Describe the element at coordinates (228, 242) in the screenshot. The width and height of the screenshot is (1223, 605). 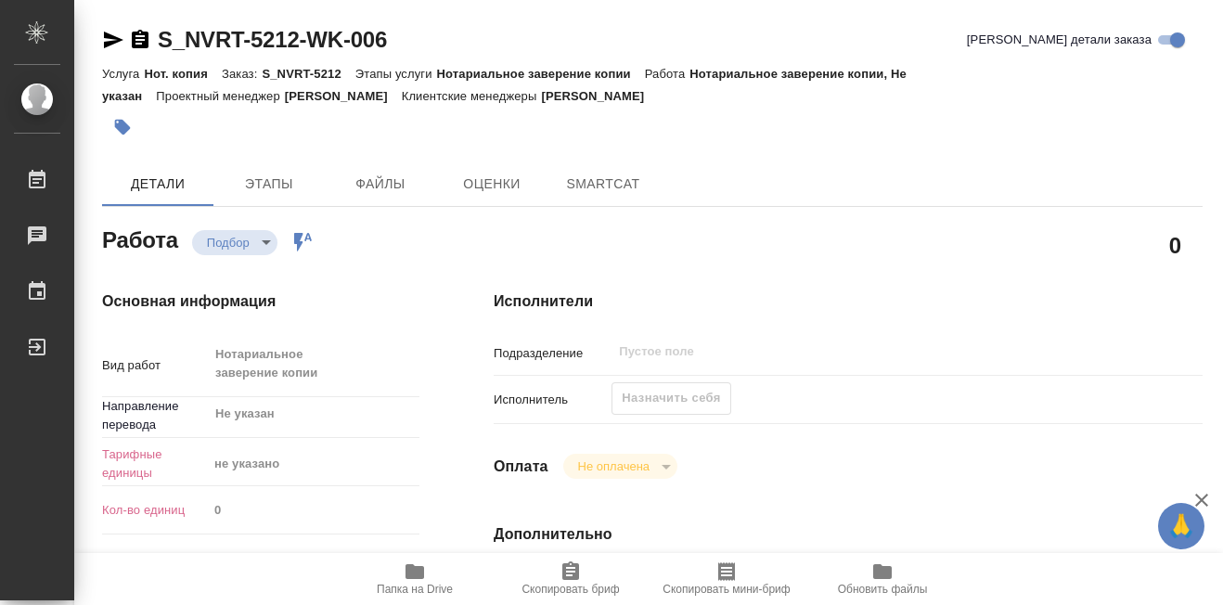
I see `button: Подбор` at that location.